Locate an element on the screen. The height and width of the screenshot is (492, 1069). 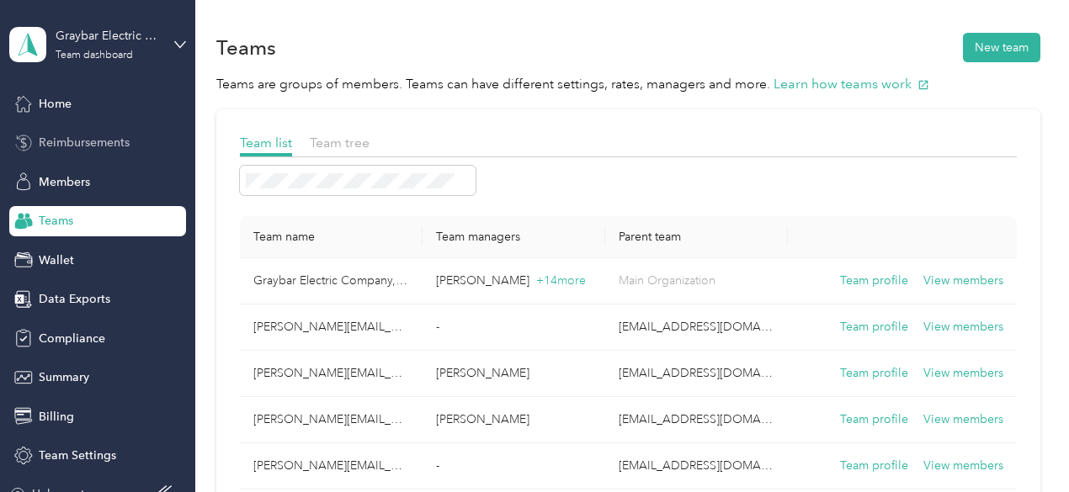
span: Team list is located at coordinates (266, 142).